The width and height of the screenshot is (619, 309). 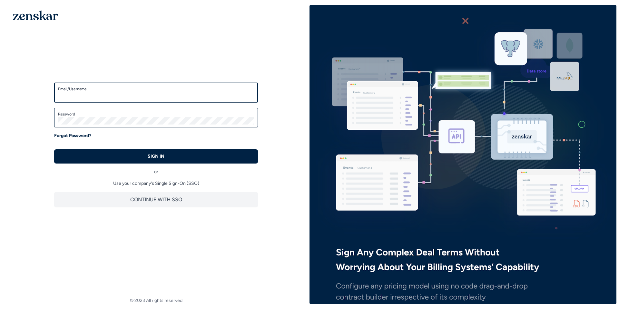 What do you see at coordinates (156, 301) in the screenshot?
I see `footer: © 2023 All rights reserved` at bounding box center [156, 301].